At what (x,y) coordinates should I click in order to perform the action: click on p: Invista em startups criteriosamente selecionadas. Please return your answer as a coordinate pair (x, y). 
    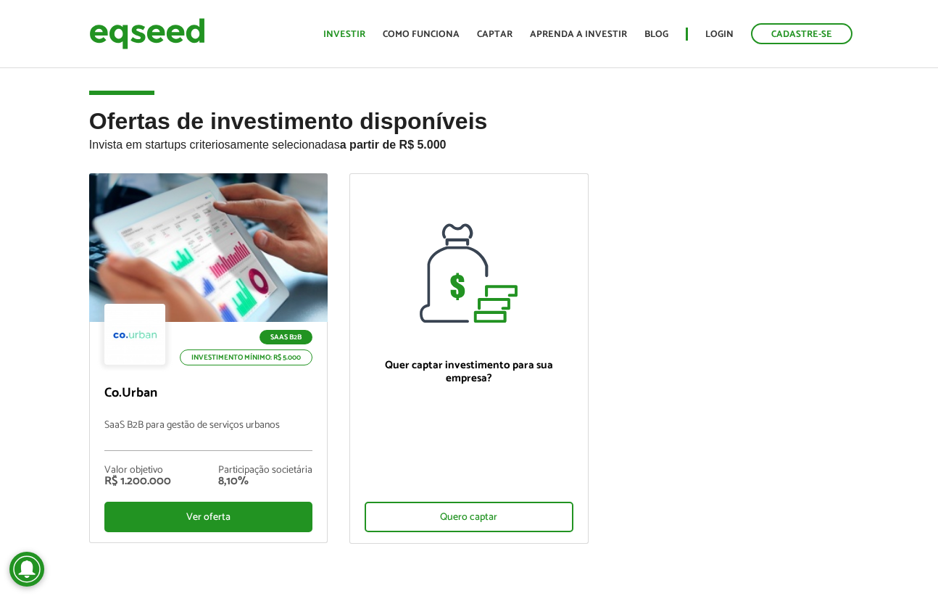
    Looking at the image, I should click on (469, 143).